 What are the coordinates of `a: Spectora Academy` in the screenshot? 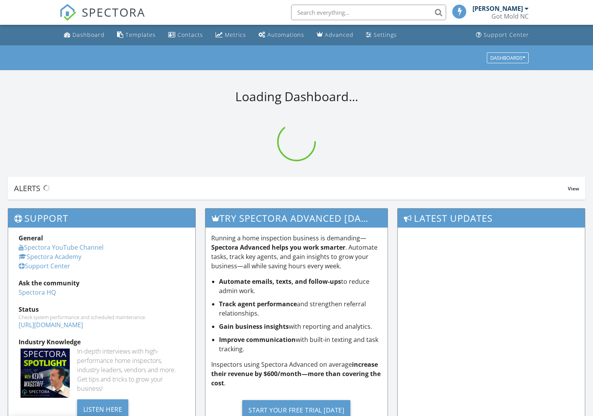 It's located at (50, 257).